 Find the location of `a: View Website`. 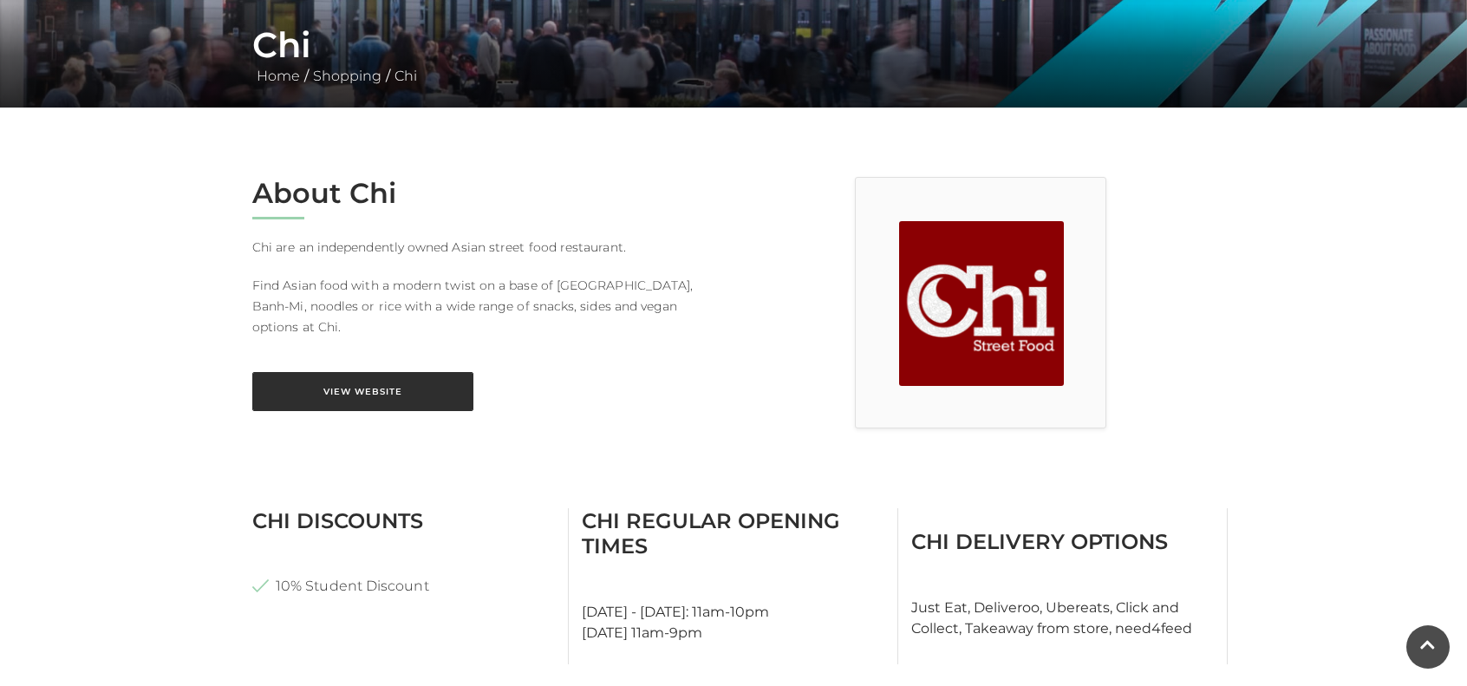

a: View Website is located at coordinates (362, 391).